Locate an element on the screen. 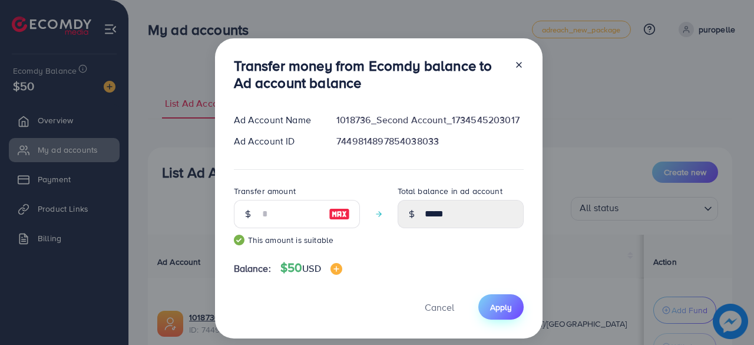 The height and width of the screenshot is (345, 754). h3: Transfer money from Ecomdy balance to Ad account balance is located at coordinates (369, 74).